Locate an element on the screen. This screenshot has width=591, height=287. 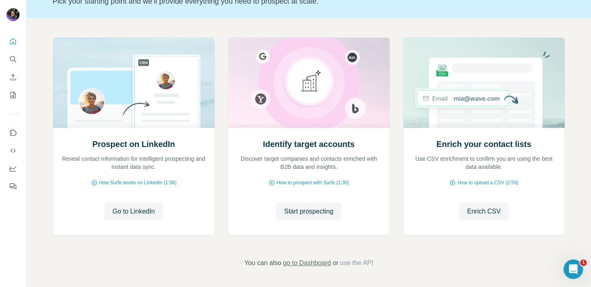
h2: Identify target accounts is located at coordinates (309, 144).